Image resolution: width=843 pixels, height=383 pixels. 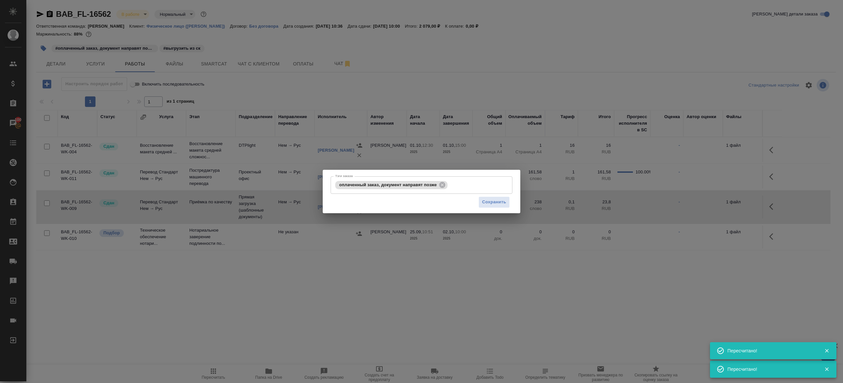 I want to click on button: Сохранить, so click(x=494, y=202).